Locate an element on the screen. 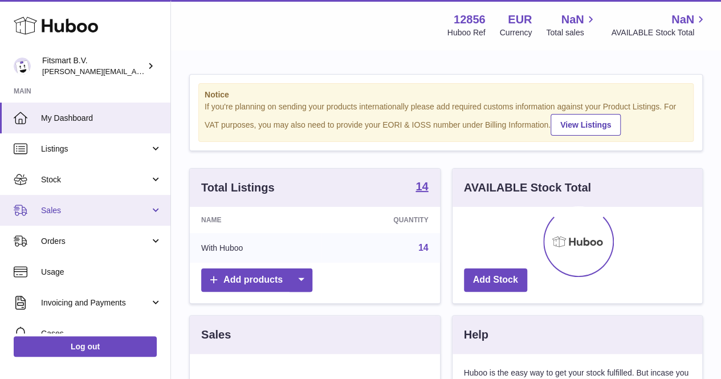  th: Quantity is located at coordinates (380, 220).